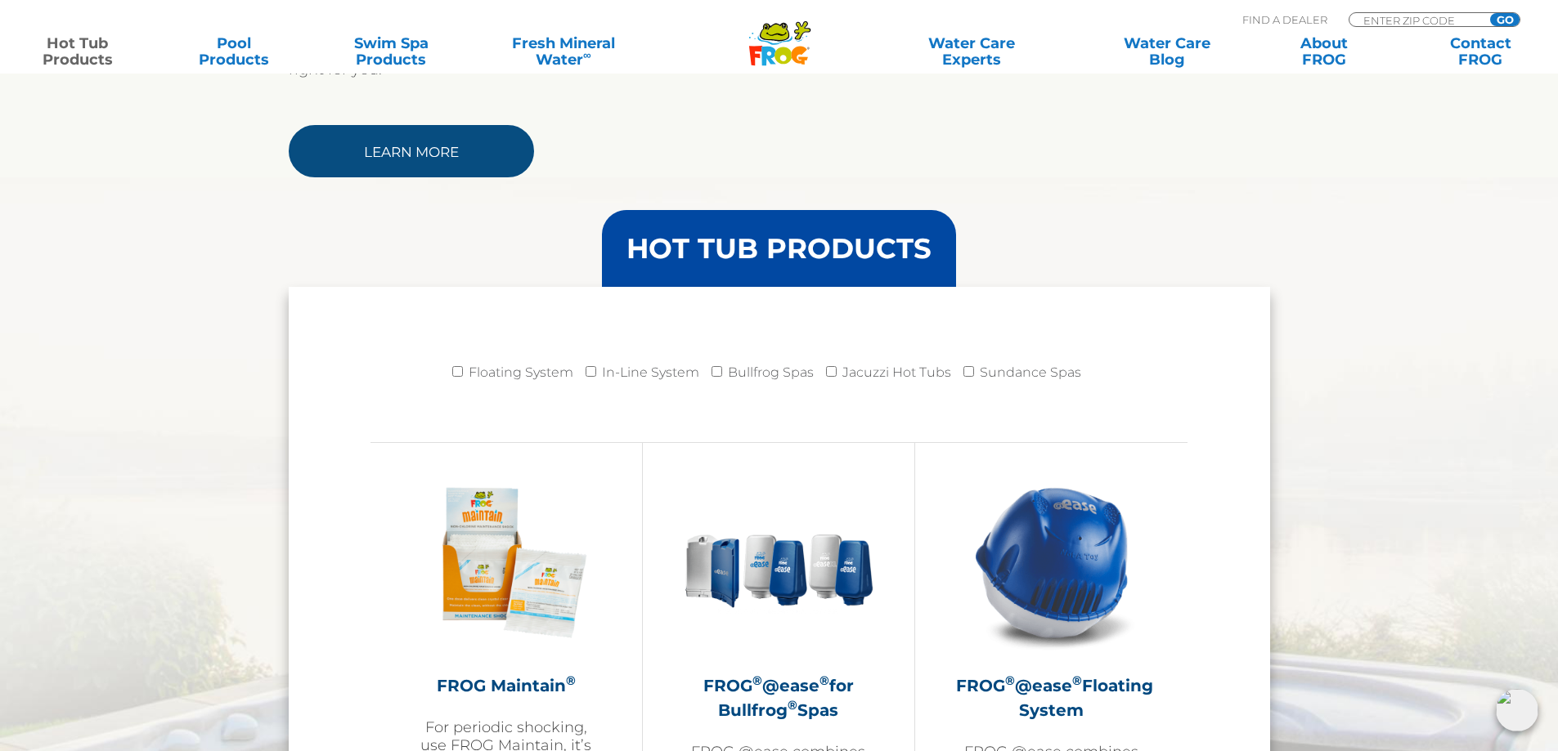 This screenshot has width=1558, height=751. Describe the element at coordinates (506, 686) in the screenshot. I see `h2: FROG Maintain` at that location.